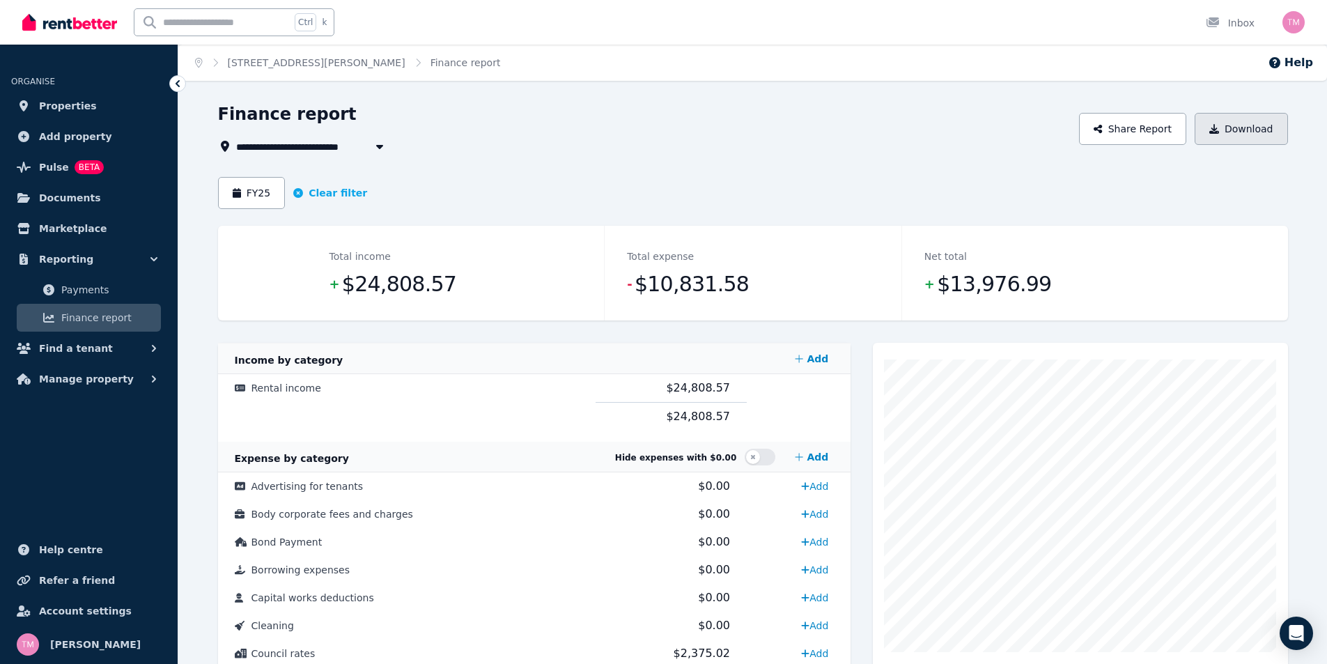 The height and width of the screenshot is (664, 1327). What do you see at coordinates (70, 198) in the screenshot?
I see `span: Documents` at bounding box center [70, 198].